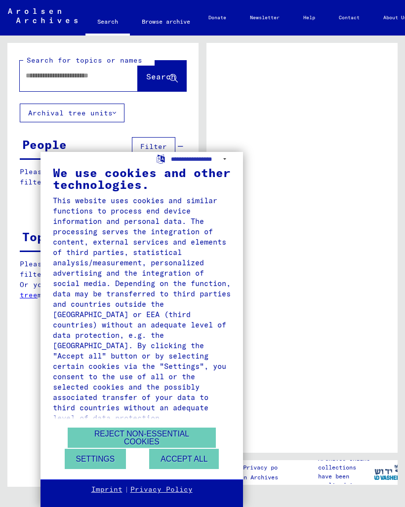  Describe the element at coordinates (184, 459) in the screenshot. I see `button: Accept all` at that location.